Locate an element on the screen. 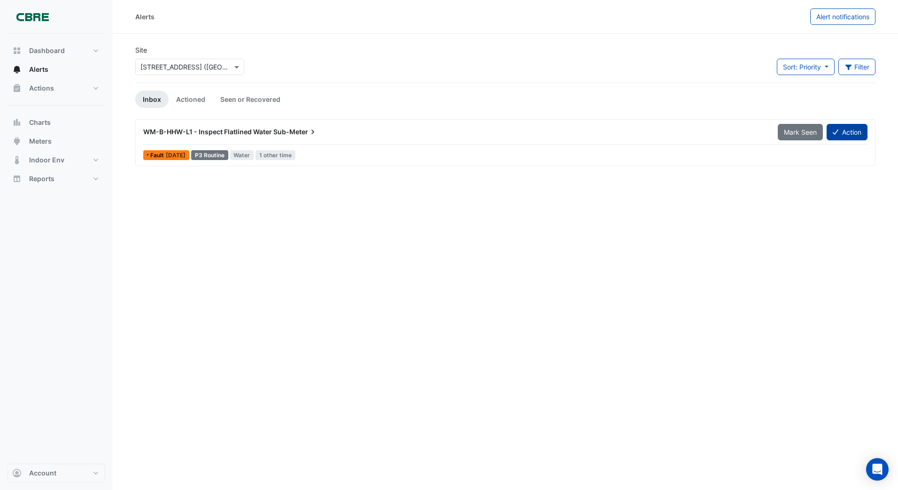 Image resolution: width=898 pixels, height=490 pixels. app-icon: Meters is located at coordinates (17, 141).